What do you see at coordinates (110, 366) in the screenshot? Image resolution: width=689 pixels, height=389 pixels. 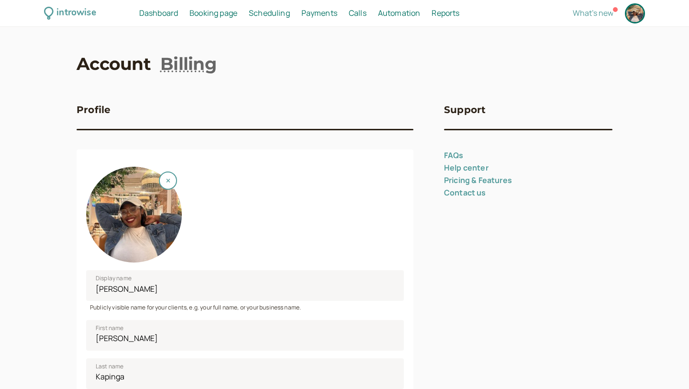 I see `span: Last name` at bounding box center [110, 366].